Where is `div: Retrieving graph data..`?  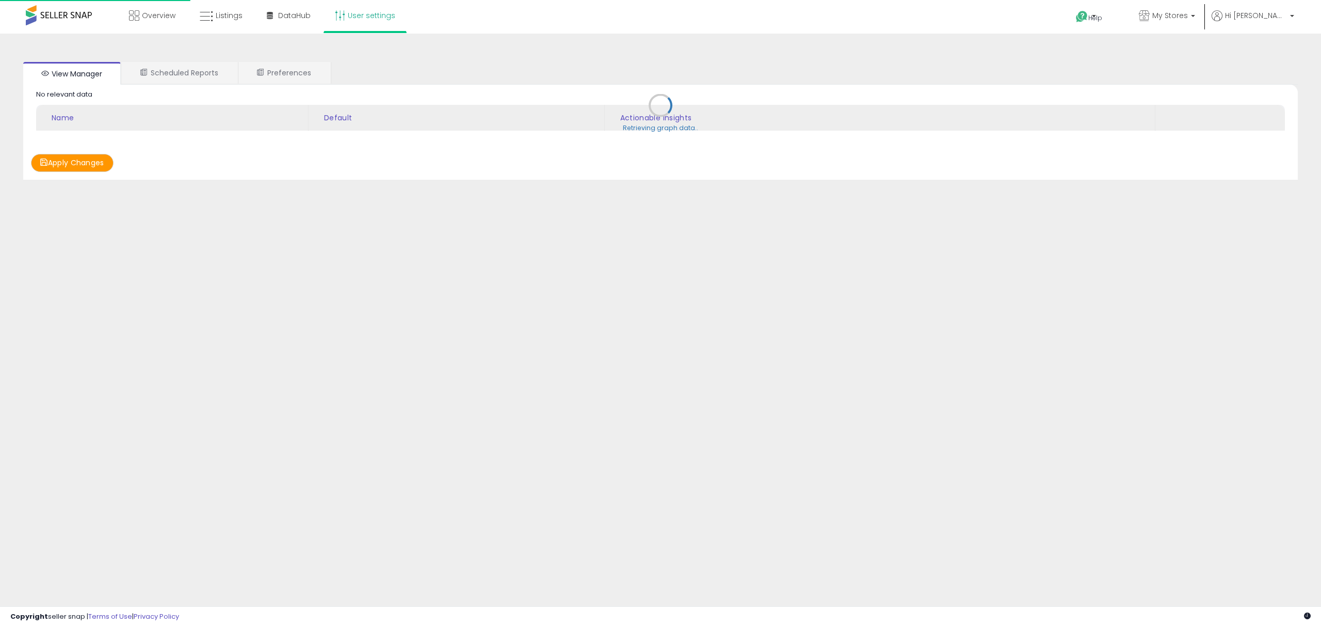 div: Retrieving graph data.. is located at coordinates (661, 128).